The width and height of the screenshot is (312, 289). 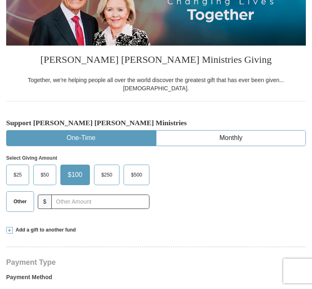 What do you see at coordinates (32, 158) in the screenshot?
I see `strong: Select Giving Amount` at bounding box center [32, 158].